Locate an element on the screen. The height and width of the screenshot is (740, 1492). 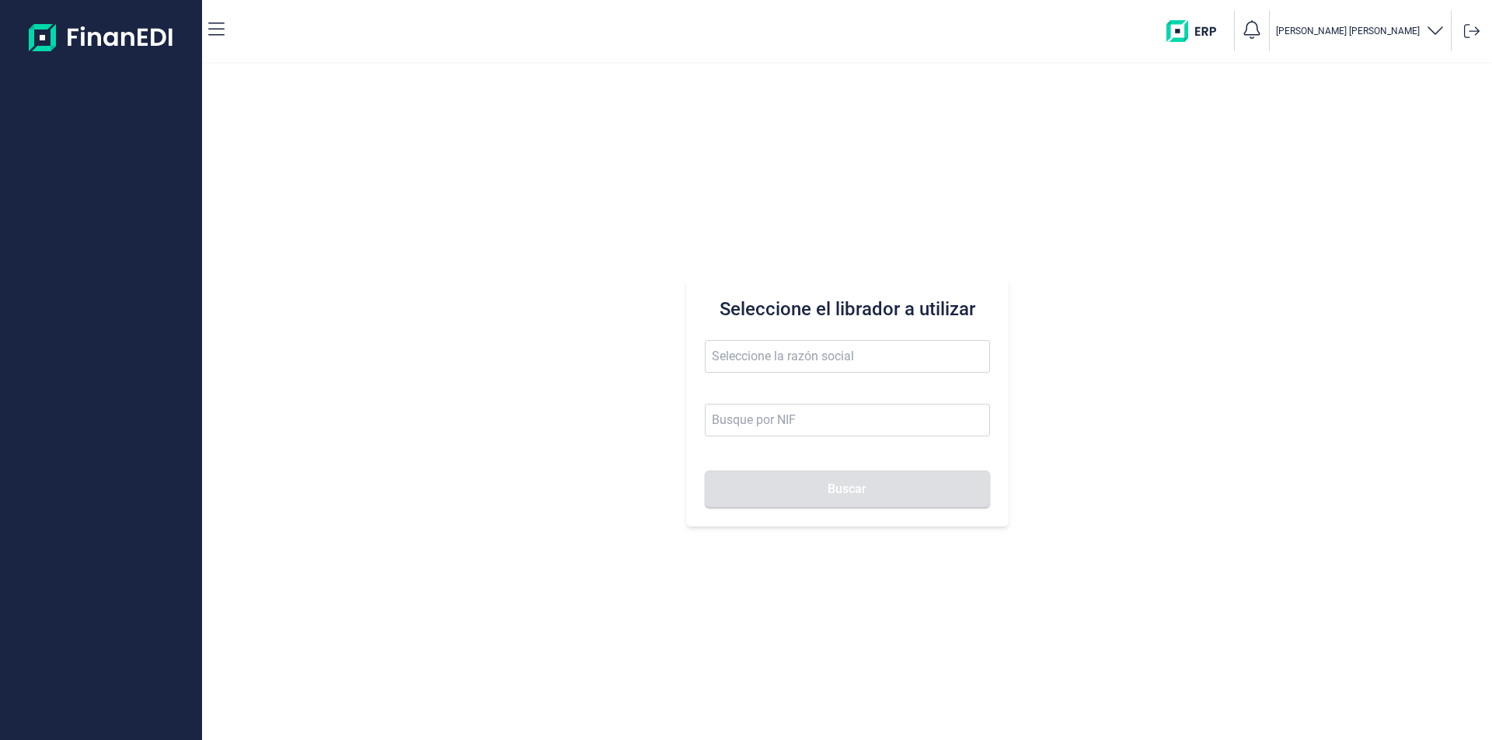
input: Seleccione la razón social is located at coordinates (847, 357).